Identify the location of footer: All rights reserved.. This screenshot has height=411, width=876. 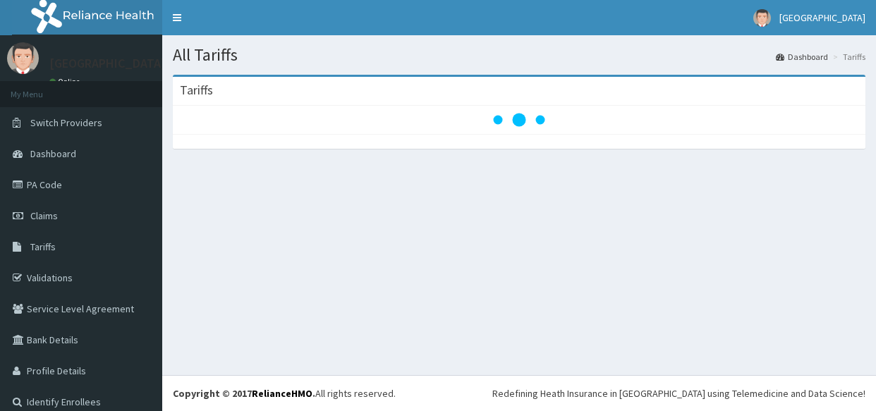
(519, 393).